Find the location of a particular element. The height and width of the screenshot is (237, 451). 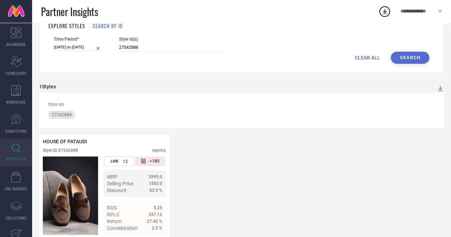

div: Number of days since the style was first listed on the platform is located at coordinates (150, 161).